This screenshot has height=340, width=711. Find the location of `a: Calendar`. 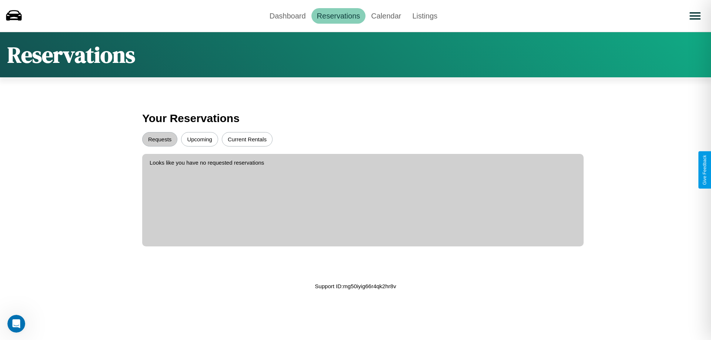

a: Calendar is located at coordinates (386, 16).